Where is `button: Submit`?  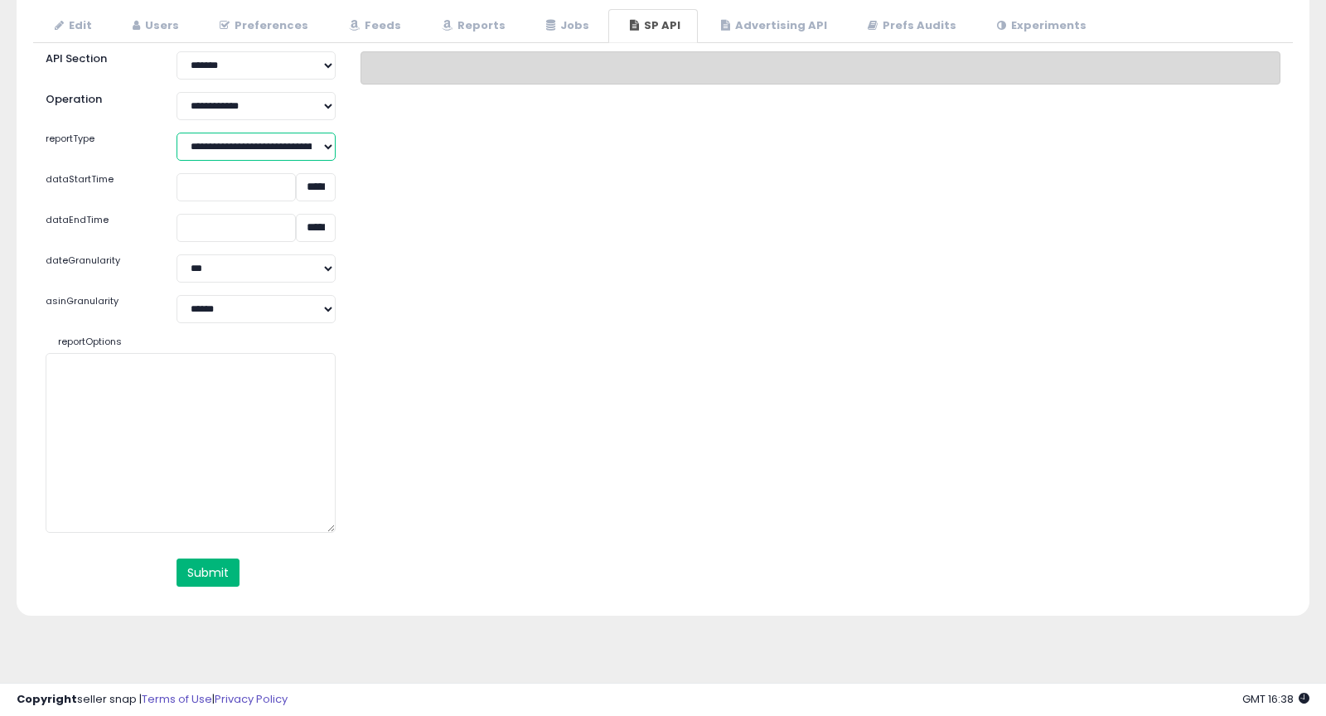 button: Submit is located at coordinates (208, 573).